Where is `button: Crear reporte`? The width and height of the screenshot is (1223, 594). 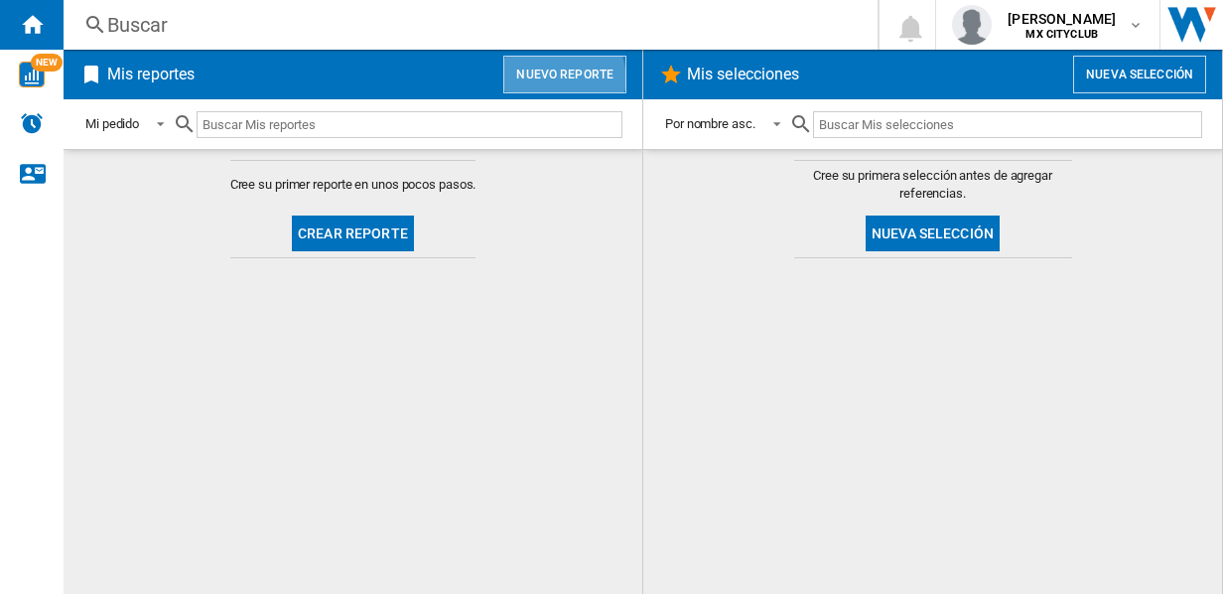 button: Crear reporte is located at coordinates (352, 233).